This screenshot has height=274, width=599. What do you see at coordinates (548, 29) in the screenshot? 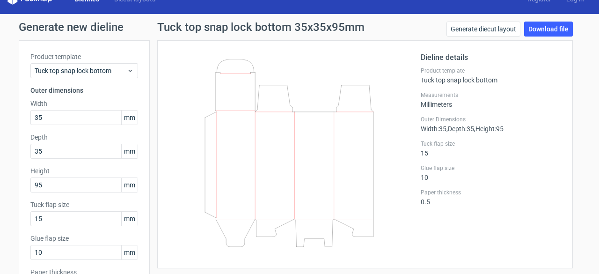
I see `a: Download file` at bounding box center [548, 29].